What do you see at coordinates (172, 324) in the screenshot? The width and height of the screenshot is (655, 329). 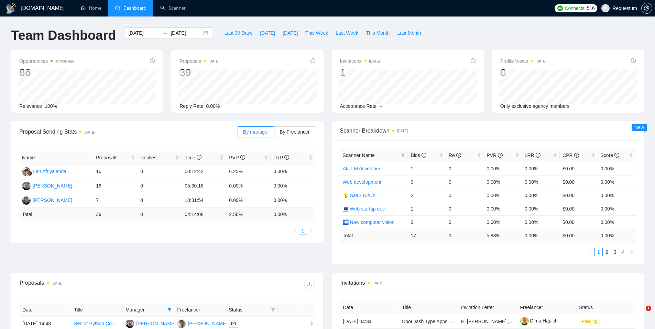 I see `a: Senior Python Computer-Vision (rPPG & MediaPipe) Engineer —Discovery Sprint (4 weeks)` at bounding box center [172, 324].